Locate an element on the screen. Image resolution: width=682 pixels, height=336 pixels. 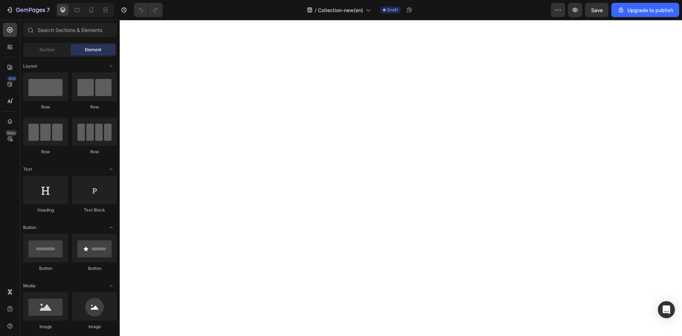
button: Save is located at coordinates (597, 10).